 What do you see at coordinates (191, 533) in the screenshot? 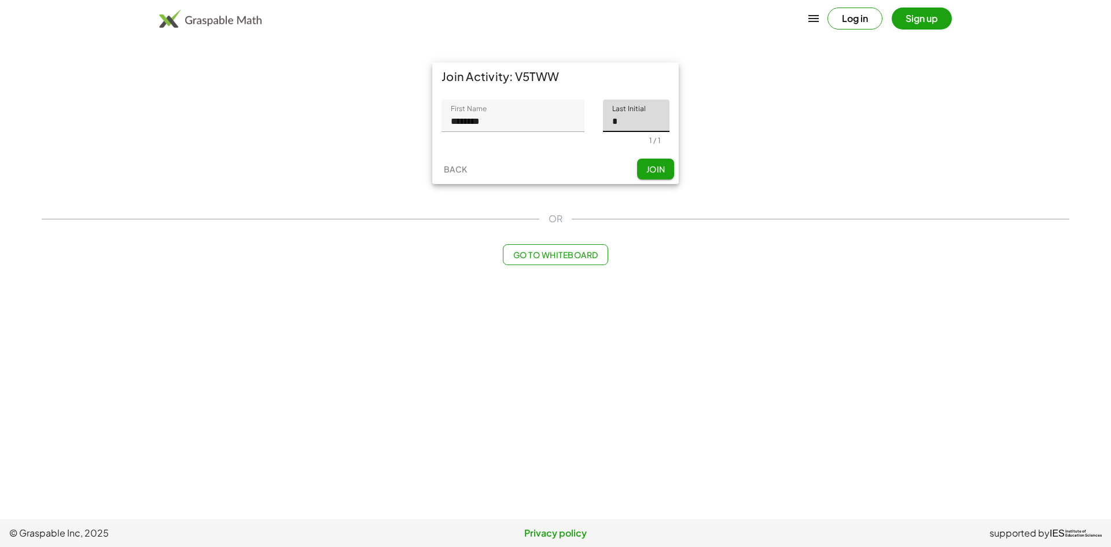
I see `span: © Graspable Inc, 2025` at bounding box center [191, 533].